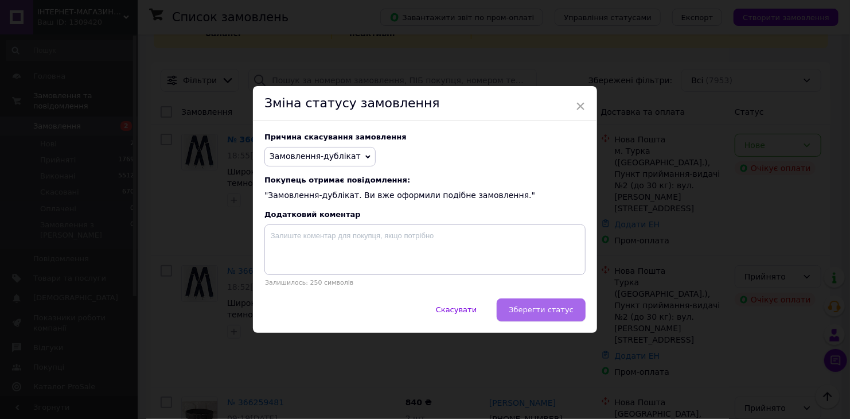  Describe the element at coordinates (425, 180) in the screenshot. I see `span: Покупець отримає повідомлення:` at that location.